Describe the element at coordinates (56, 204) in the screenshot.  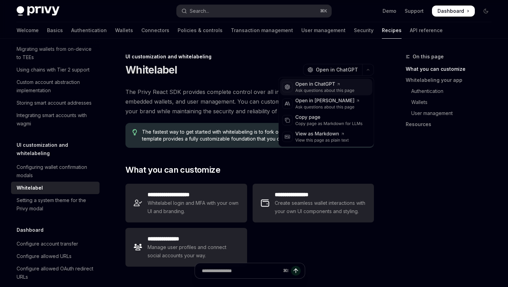
I see `div: Setting a system theme for the Privy modal` at that location.